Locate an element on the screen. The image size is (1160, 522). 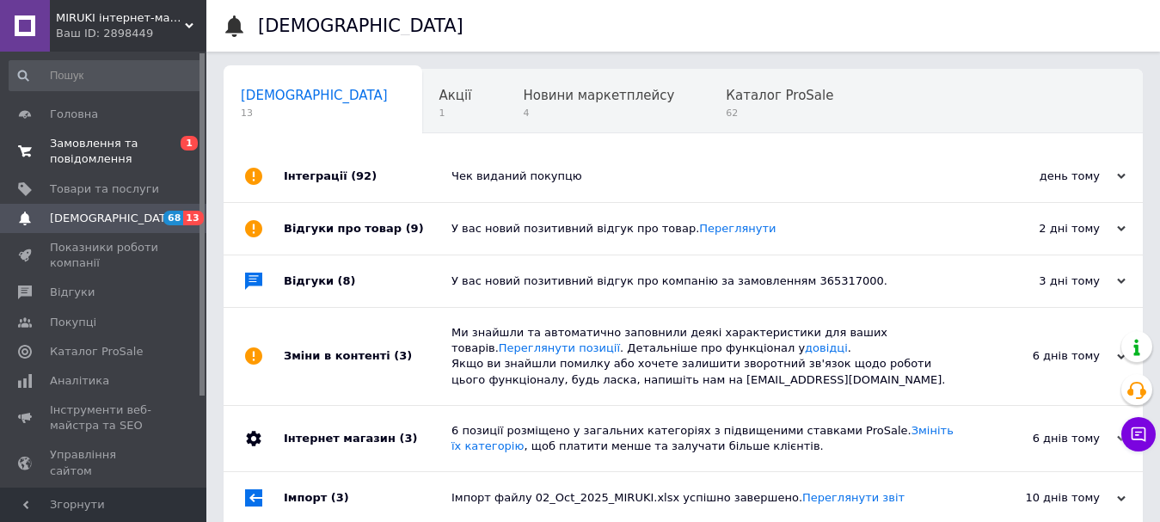
span: Акції is located at coordinates (456, 95).